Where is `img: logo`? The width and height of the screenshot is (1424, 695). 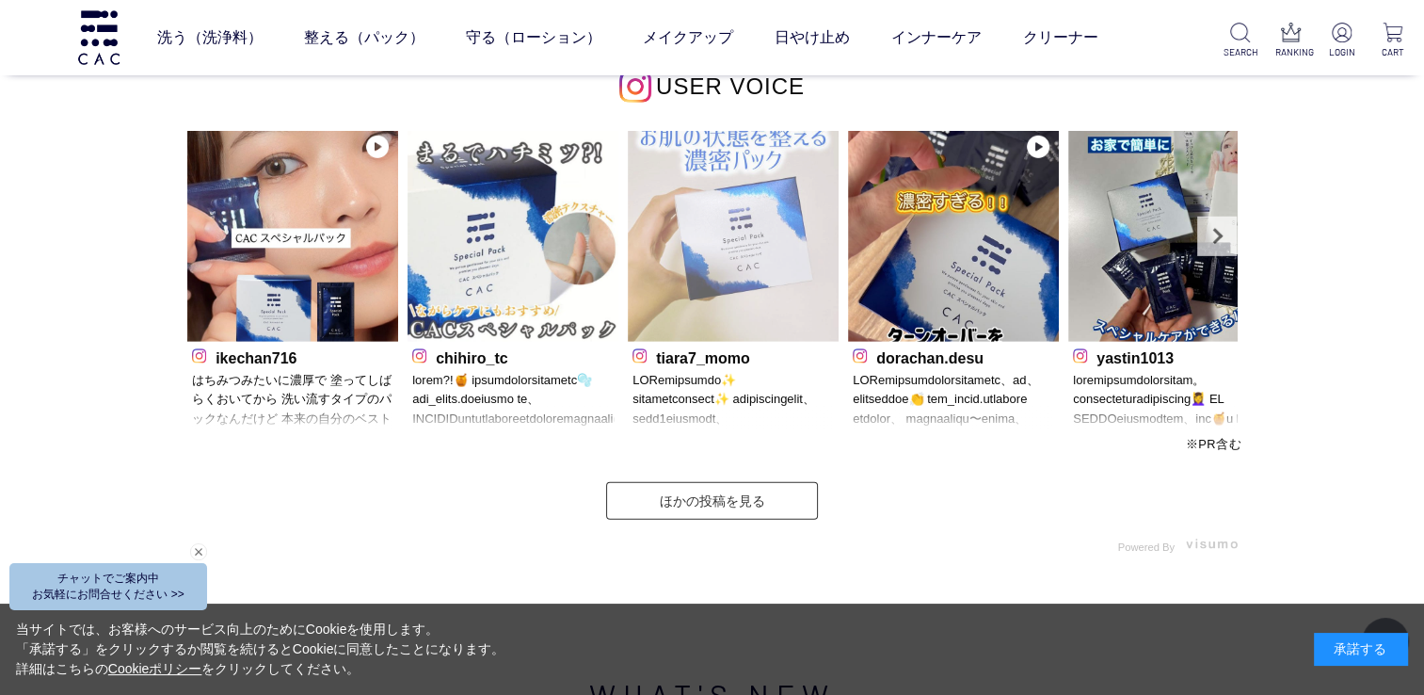 img: logo is located at coordinates (99, 37).